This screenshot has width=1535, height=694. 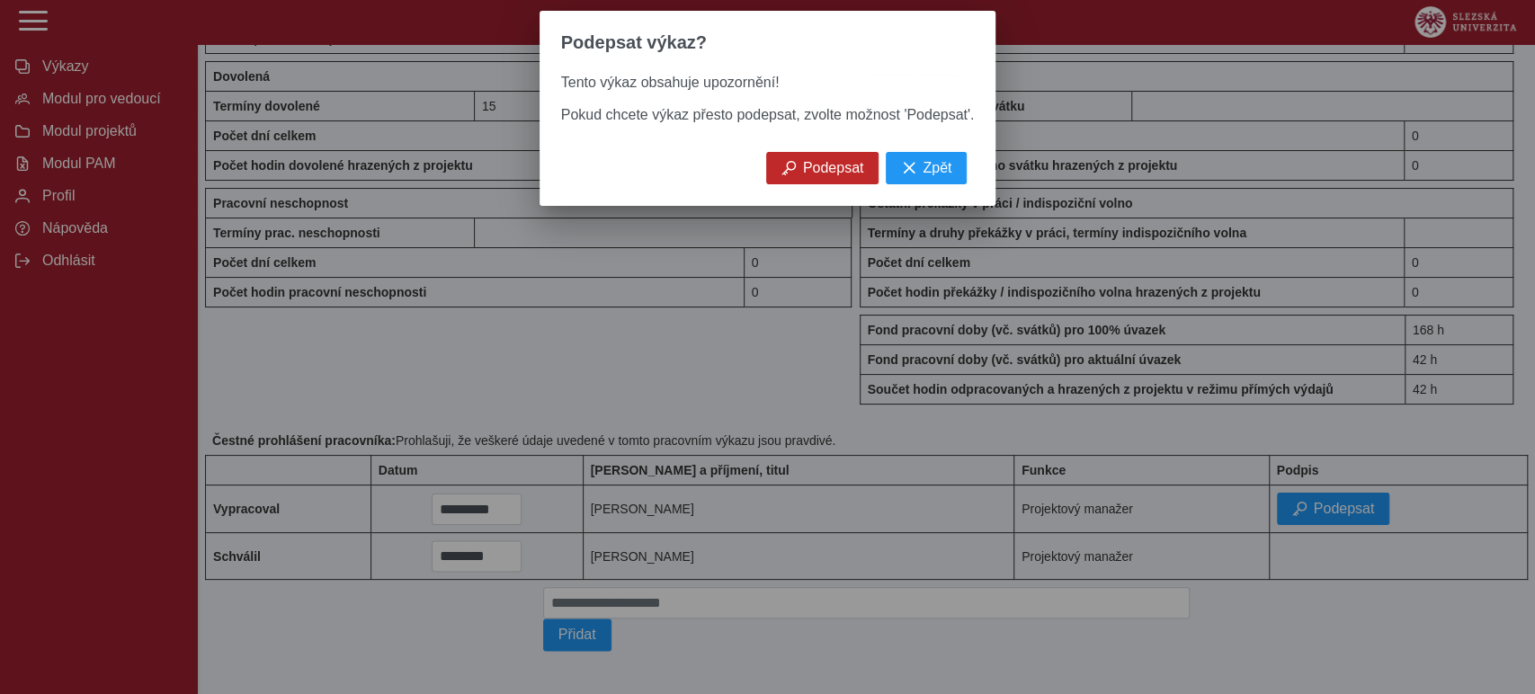 I want to click on span: Podepsat, so click(x=834, y=168).